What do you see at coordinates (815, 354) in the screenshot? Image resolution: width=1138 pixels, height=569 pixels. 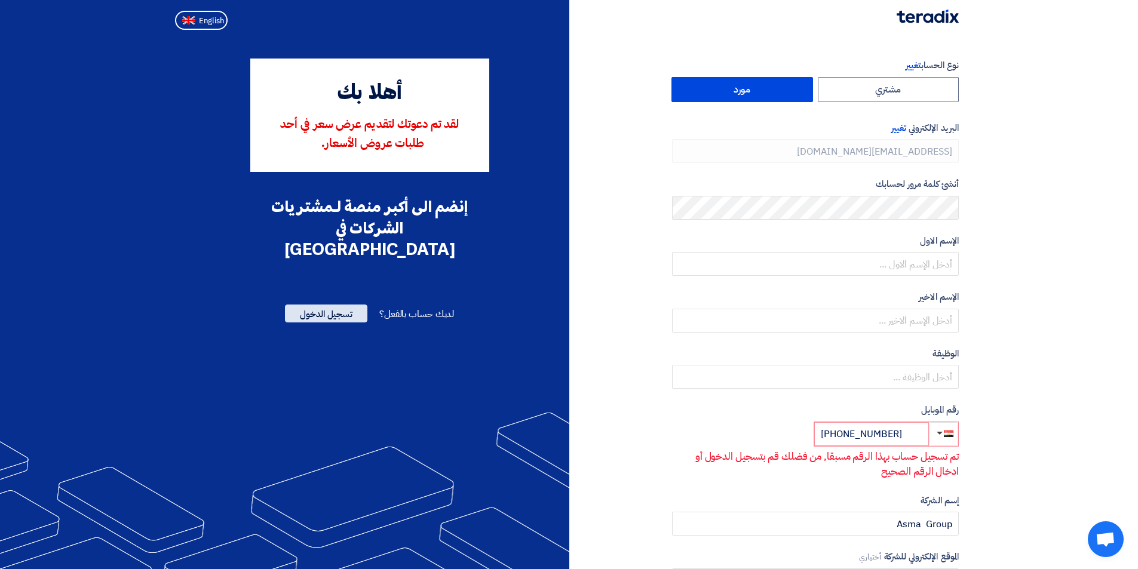 I see `label: الوظيفة` at bounding box center [815, 354].